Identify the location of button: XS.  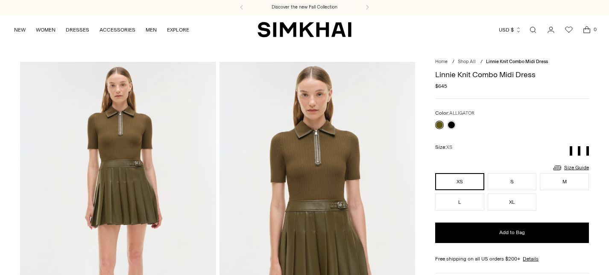
(459, 182).